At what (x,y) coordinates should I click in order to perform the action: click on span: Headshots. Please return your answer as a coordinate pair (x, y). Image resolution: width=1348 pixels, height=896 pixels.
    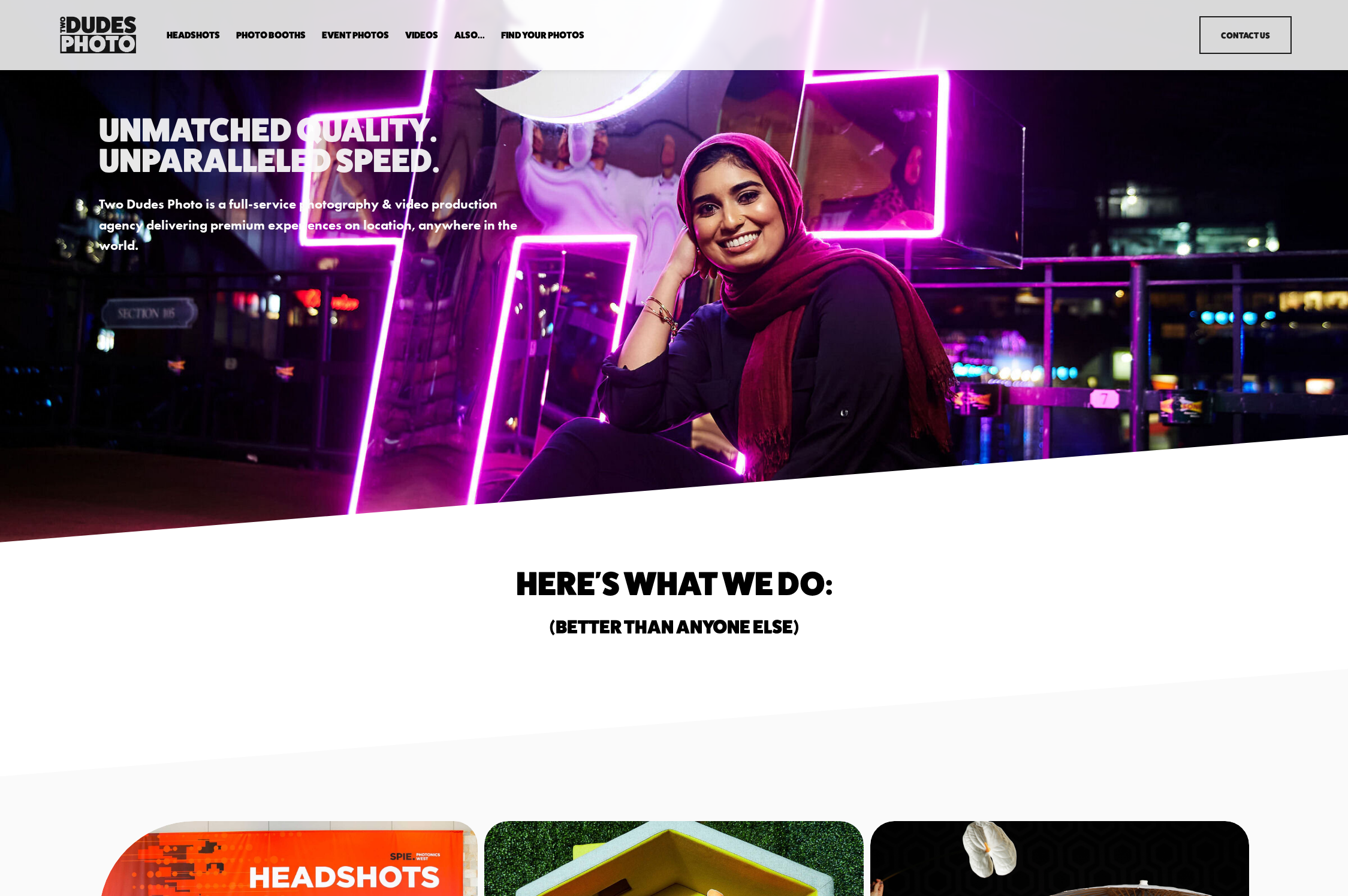
    Looking at the image, I should click on (193, 36).